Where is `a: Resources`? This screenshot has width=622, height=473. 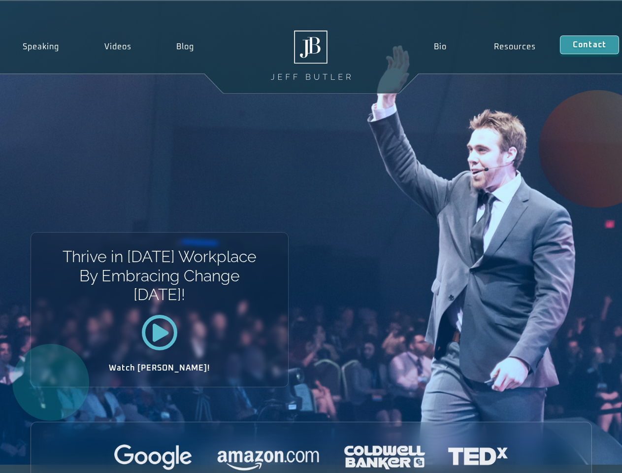
a: Resources is located at coordinates (515, 47).